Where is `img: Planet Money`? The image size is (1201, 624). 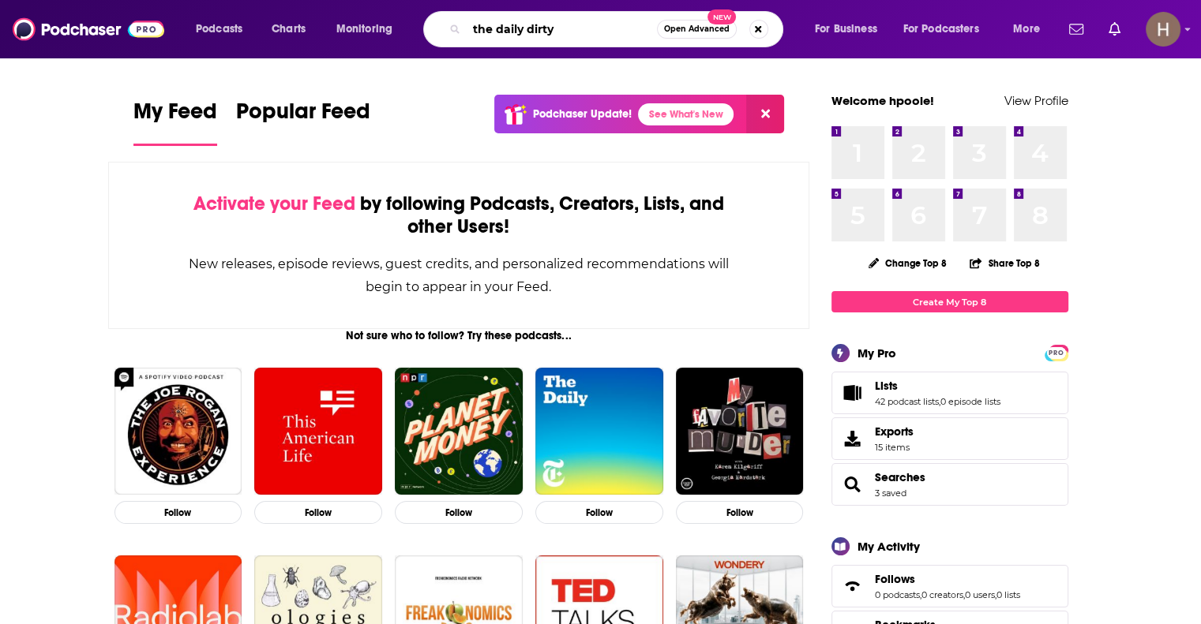 img: Planet Money is located at coordinates (459, 432).